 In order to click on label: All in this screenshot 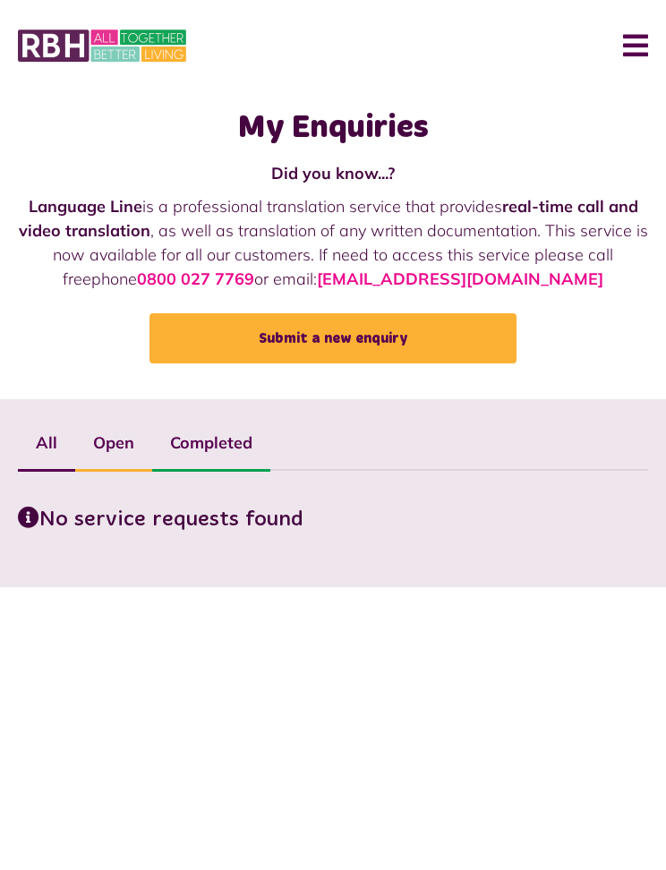, I will do `click(47, 443)`.